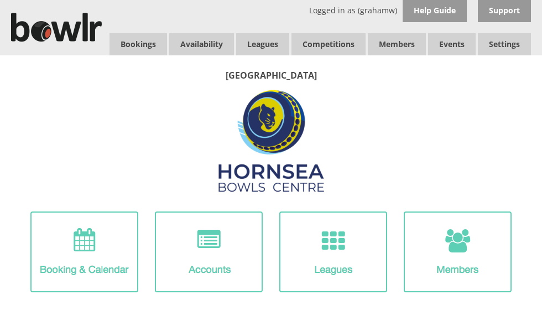 This screenshot has height=320, width=542. What do you see at coordinates (504, 44) in the screenshot?
I see `span: Settings` at bounding box center [504, 44].